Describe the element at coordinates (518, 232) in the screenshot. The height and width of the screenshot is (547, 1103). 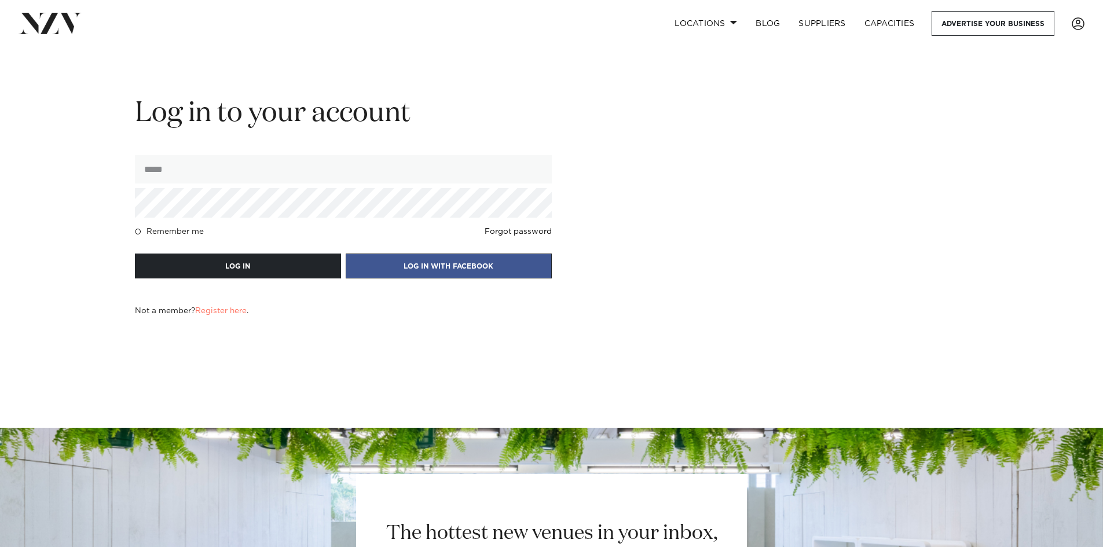
I see `a: Forgot password` at that location.